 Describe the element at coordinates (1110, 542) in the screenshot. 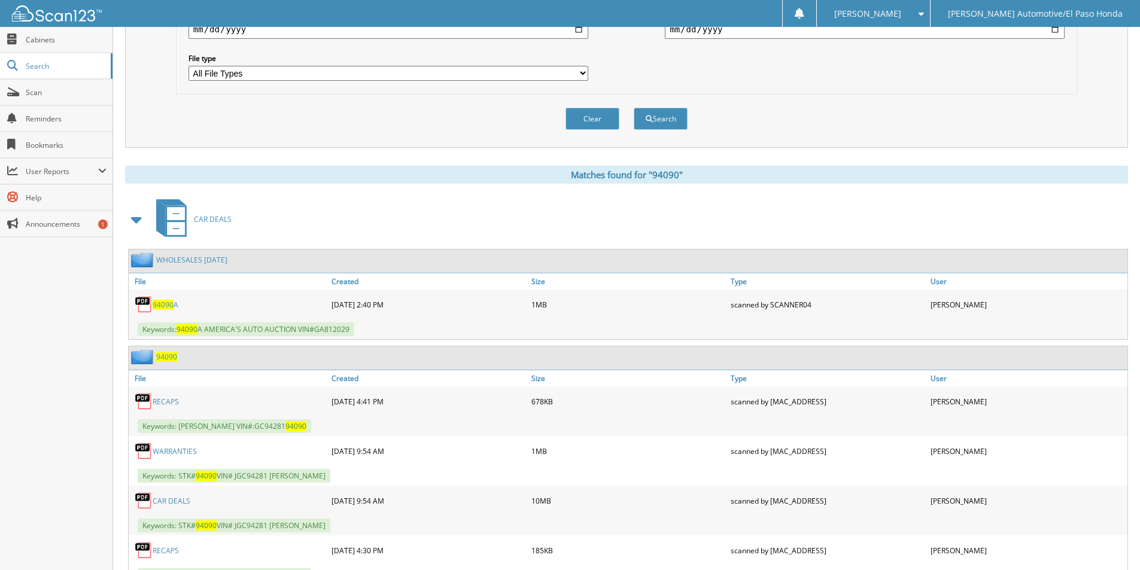

I see `div: Chat Widget` at that location.